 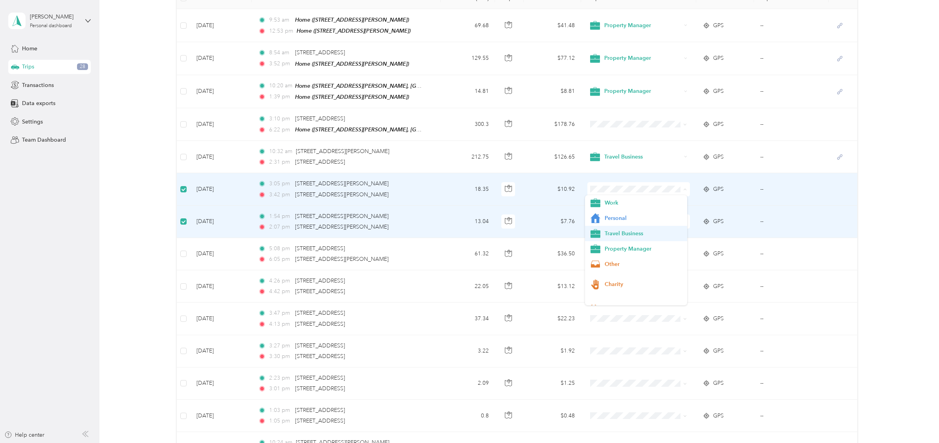 I want to click on div: Personal dashboard, so click(x=51, y=26).